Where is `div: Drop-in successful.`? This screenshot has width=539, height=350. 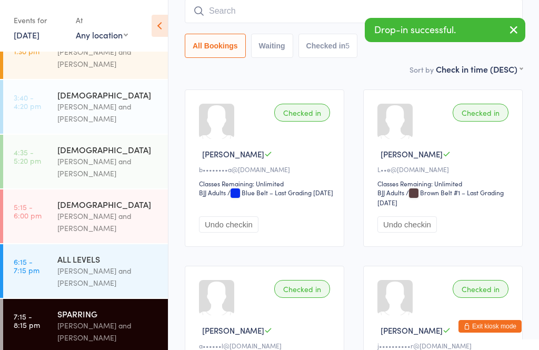 div: Drop-in successful. is located at coordinates (445, 30).